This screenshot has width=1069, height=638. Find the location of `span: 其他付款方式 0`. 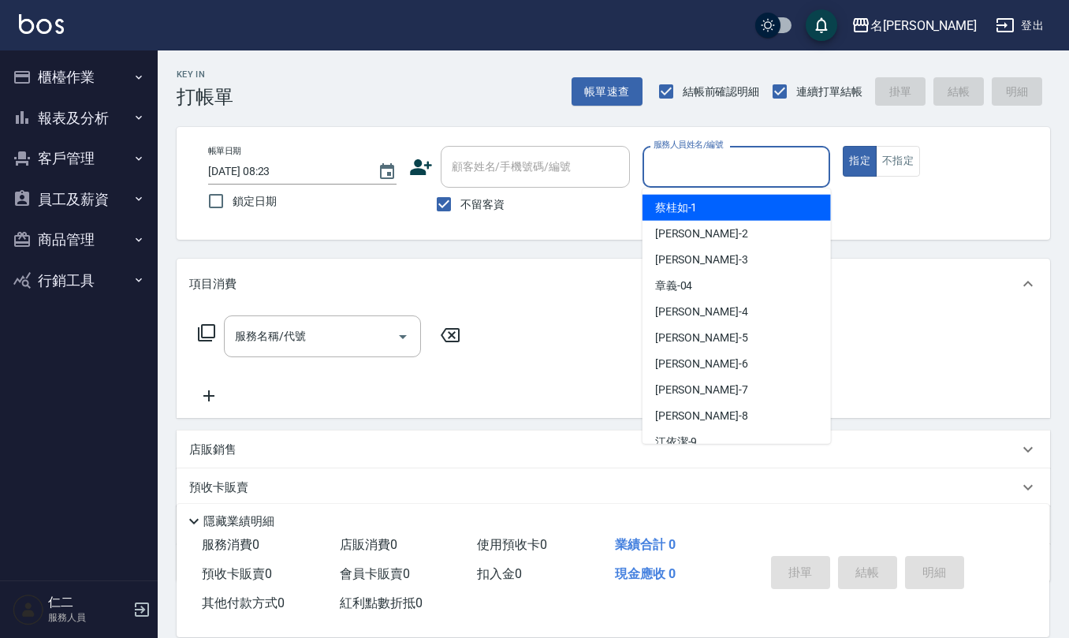

span: 其他付款方式 0 is located at coordinates (243, 602).